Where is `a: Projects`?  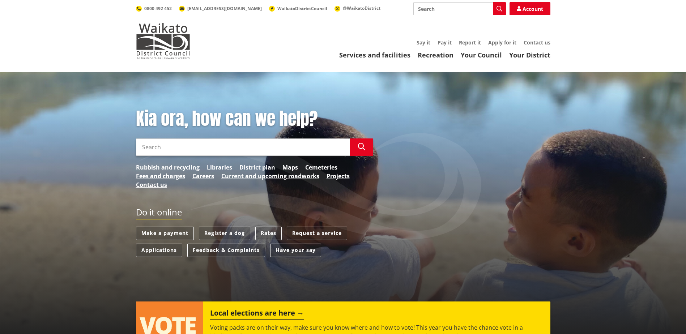 a: Projects is located at coordinates (338, 176).